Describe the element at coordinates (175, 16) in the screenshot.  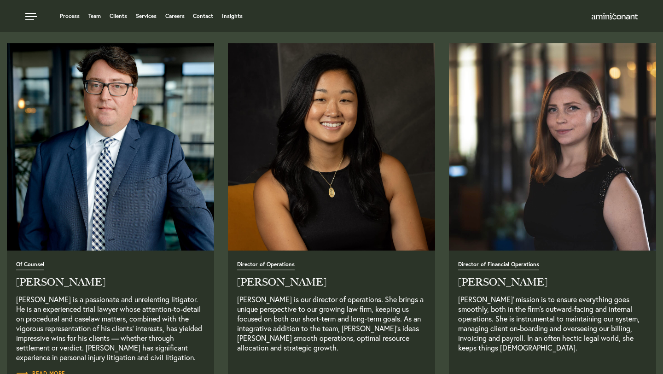
I see `a: Careers` at that location.